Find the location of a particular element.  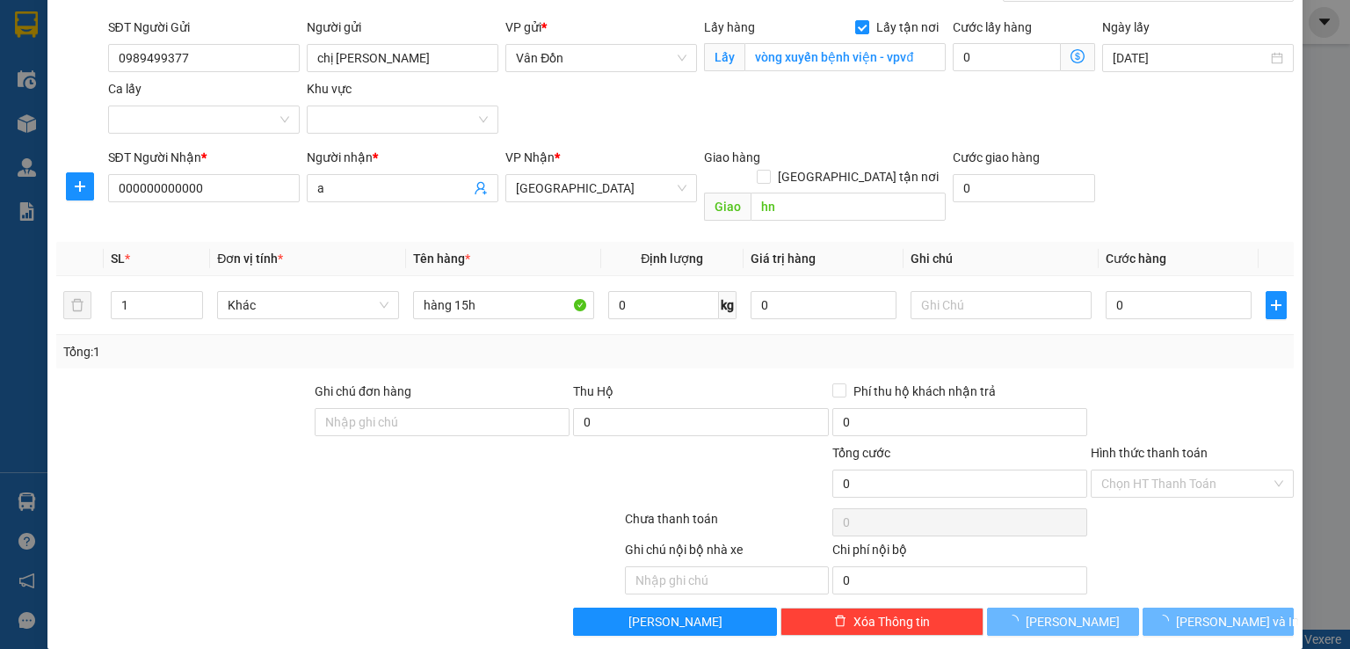

span: Khác is located at coordinates (308, 305).